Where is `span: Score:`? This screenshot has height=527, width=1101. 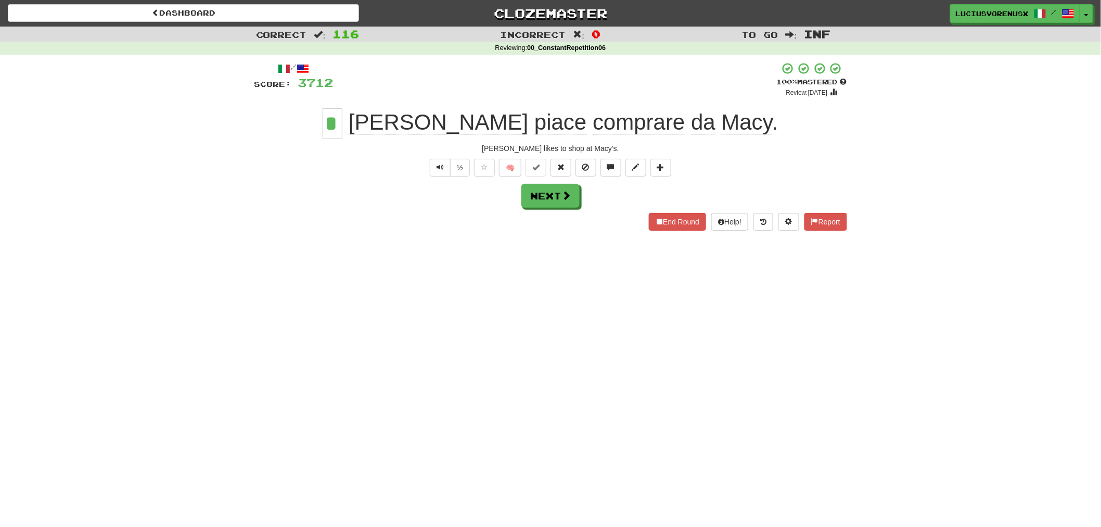 span: Score: is located at coordinates (273, 84).